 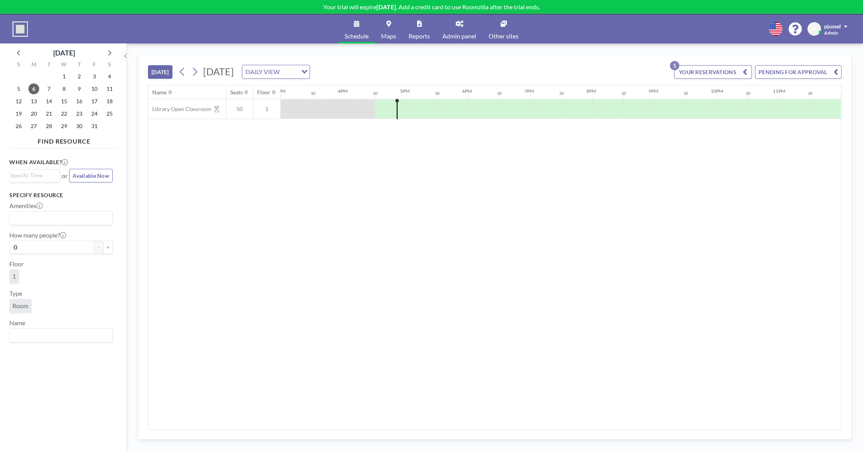 What do you see at coordinates (814, 29) in the screenshot?
I see `span: P` at bounding box center [814, 29].